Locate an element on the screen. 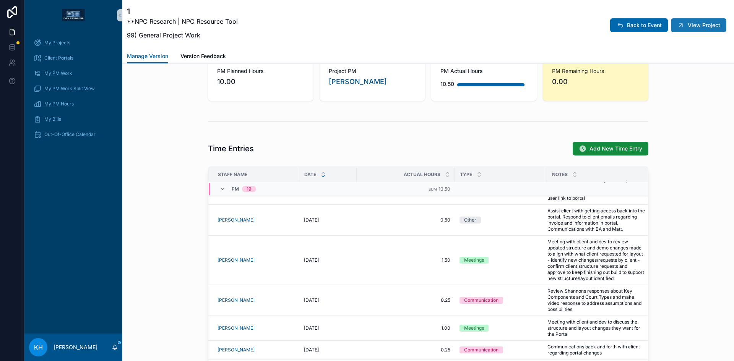 This screenshot has height=361, width=734. span: 10.50 is located at coordinates (444, 189).